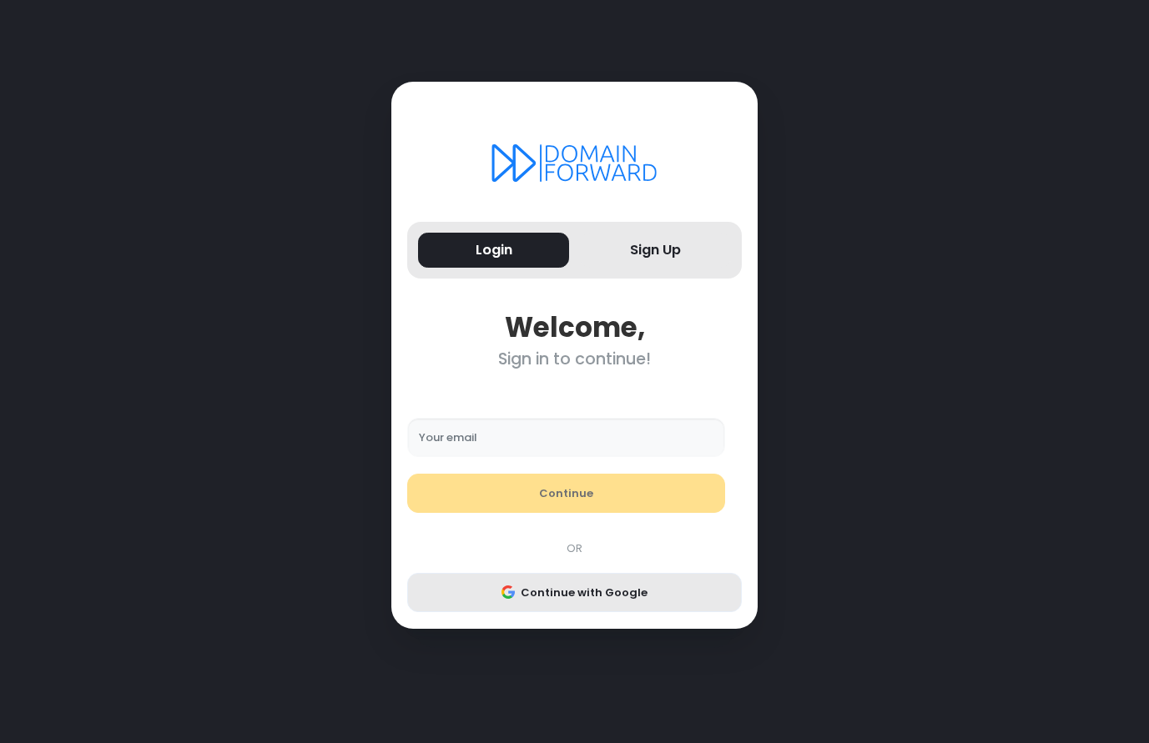  Describe the element at coordinates (655, 250) in the screenshot. I see `button: Sign Up` at that location.